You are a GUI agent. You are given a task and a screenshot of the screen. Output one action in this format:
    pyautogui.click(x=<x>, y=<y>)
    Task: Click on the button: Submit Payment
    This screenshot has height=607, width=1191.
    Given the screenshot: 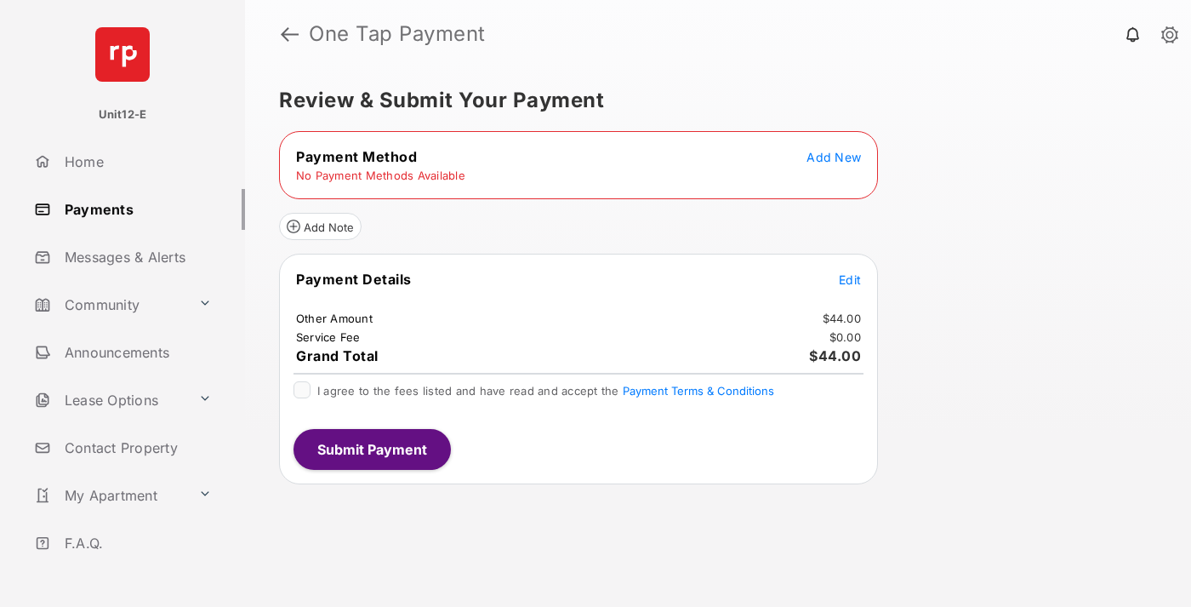 What is the action you would take?
    pyautogui.click(x=372, y=449)
    